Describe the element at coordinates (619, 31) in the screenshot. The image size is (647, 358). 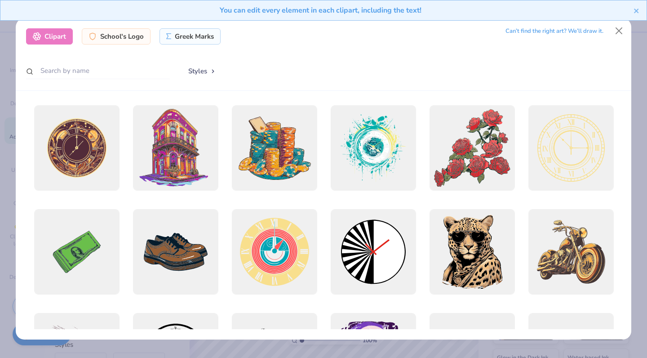
I see `button: Close` at that location.